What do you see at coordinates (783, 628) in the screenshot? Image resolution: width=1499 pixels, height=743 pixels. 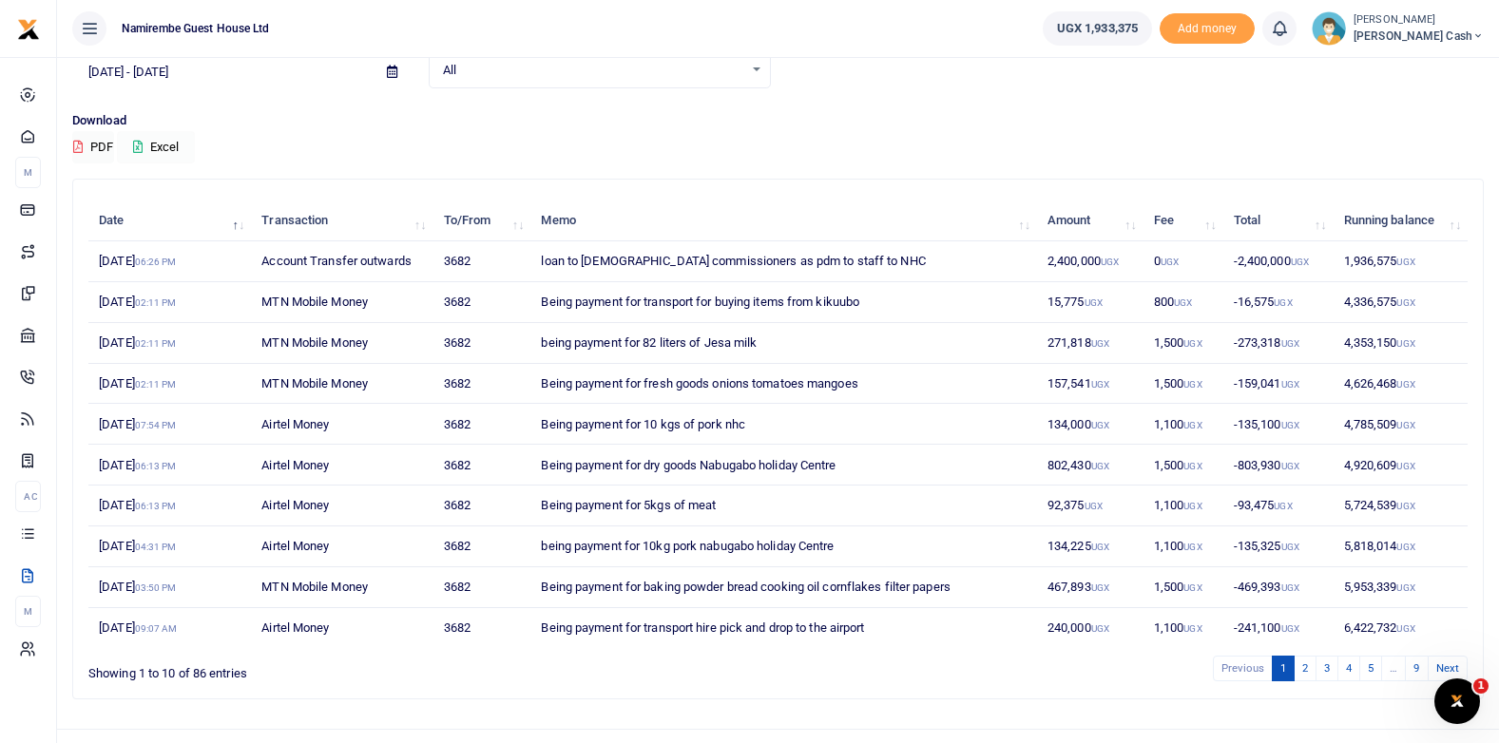 I see `td: Being payment for transport hire pick and drop to the airport` at bounding box center [783, 628].